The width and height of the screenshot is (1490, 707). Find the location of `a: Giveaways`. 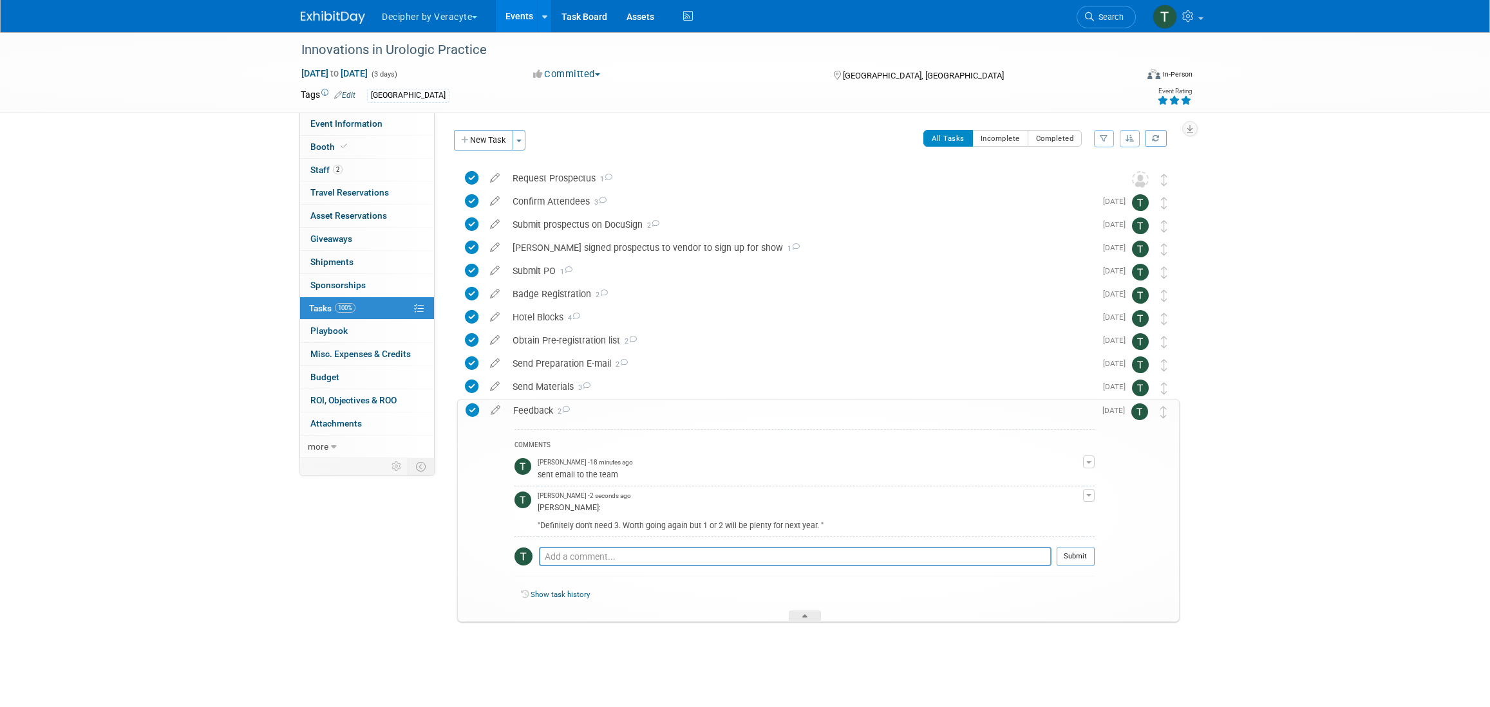

a: Giveaways is located at coordinates (367, 239).